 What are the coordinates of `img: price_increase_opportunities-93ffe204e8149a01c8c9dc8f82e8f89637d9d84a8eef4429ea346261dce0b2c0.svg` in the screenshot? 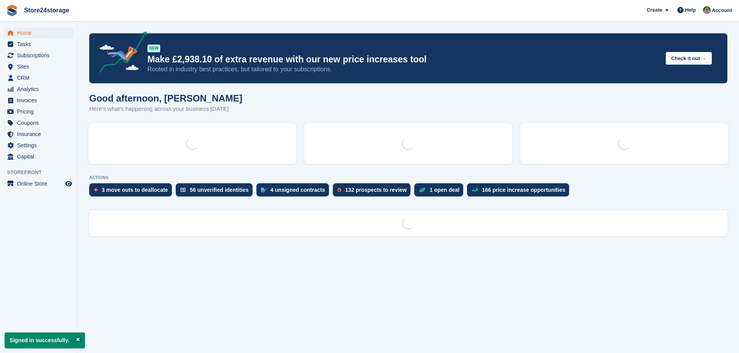 It's located at (475, 190).